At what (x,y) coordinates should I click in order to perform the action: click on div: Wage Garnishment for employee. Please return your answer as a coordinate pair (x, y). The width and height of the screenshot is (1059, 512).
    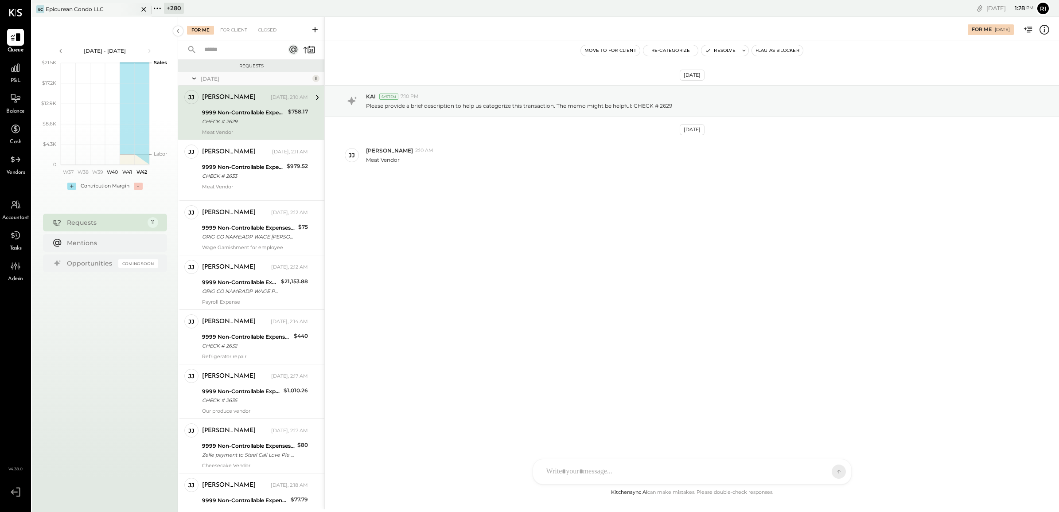
    Looking at the image, I should click on (255, 247).